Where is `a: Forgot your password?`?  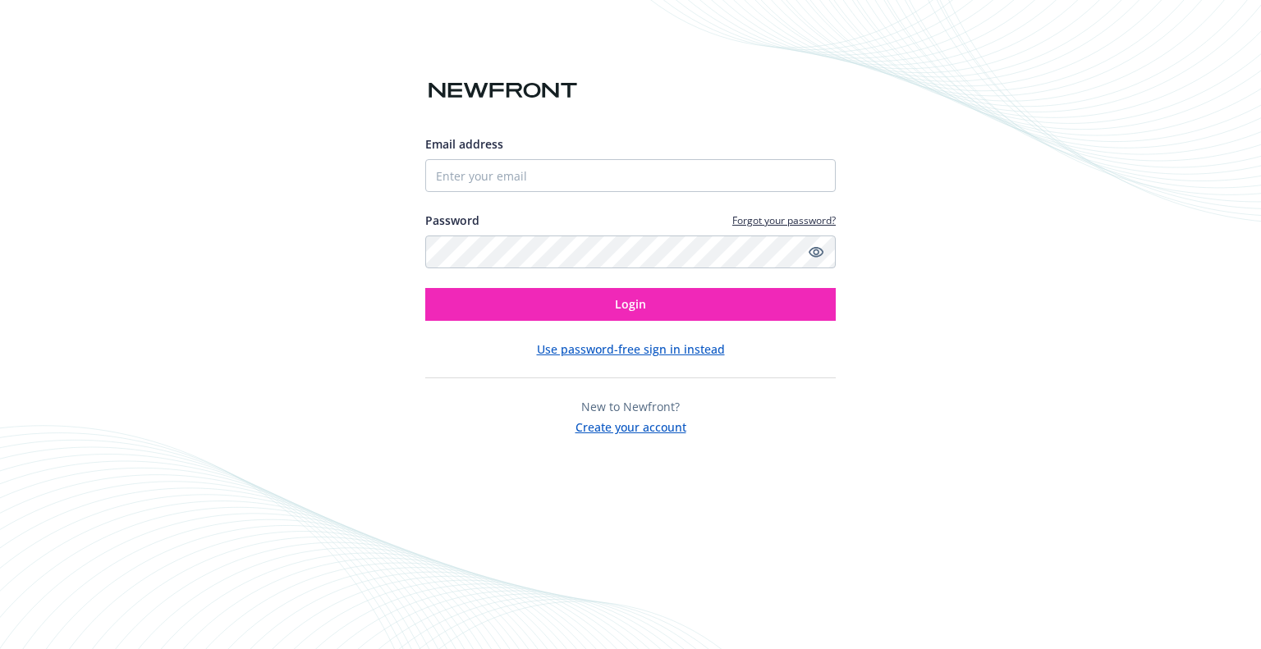
a: Forgot your password? is located at coordinates (784, 220).